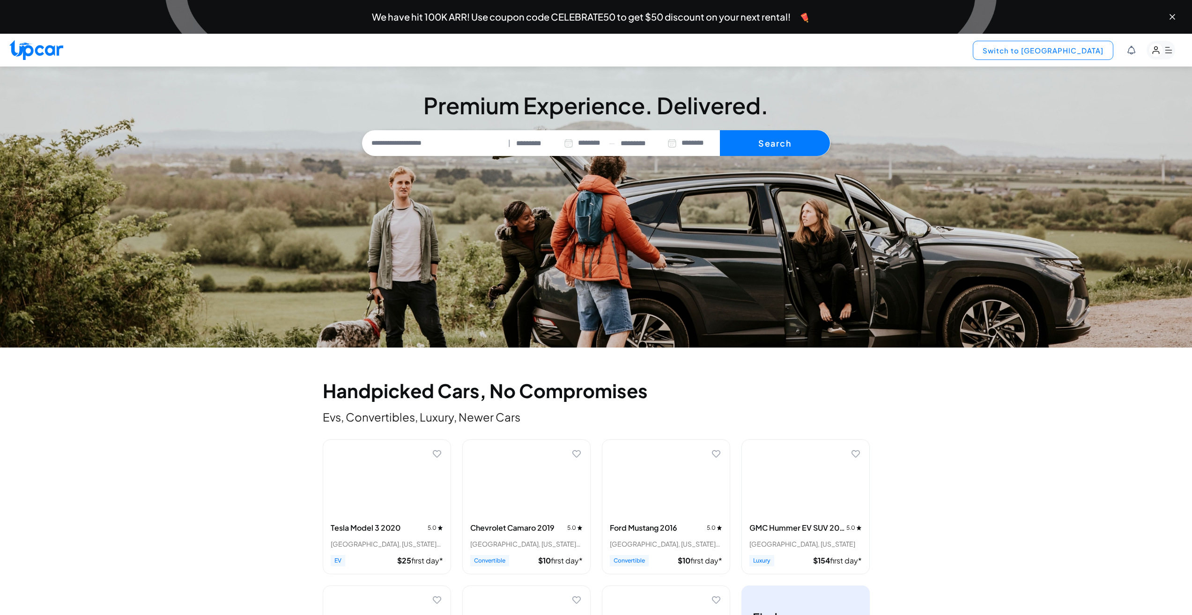 The width and height of the screenshot is (1192, 615). Describe the element at coordinates (775, 143) in the screenshot. I see `button: Search` at that location.